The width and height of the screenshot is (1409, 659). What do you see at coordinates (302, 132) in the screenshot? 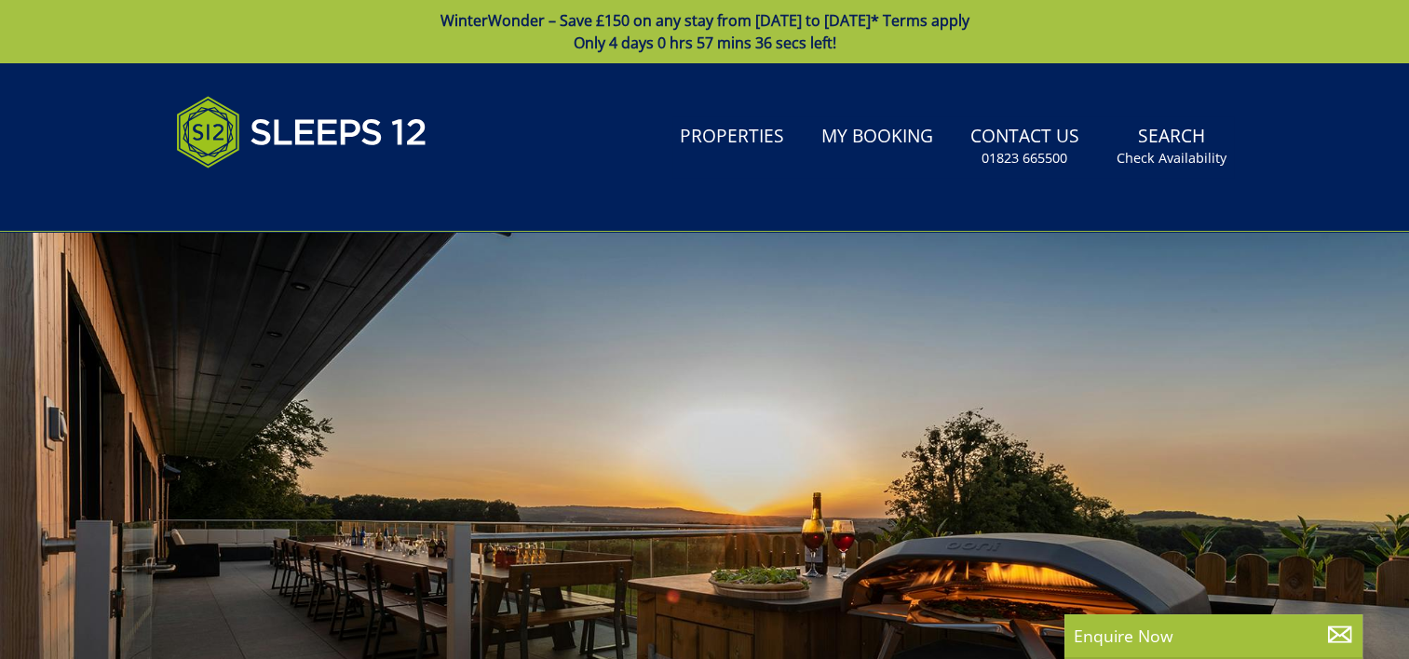
I see `img: Sleeps 12` at bounding box center [302, 132].